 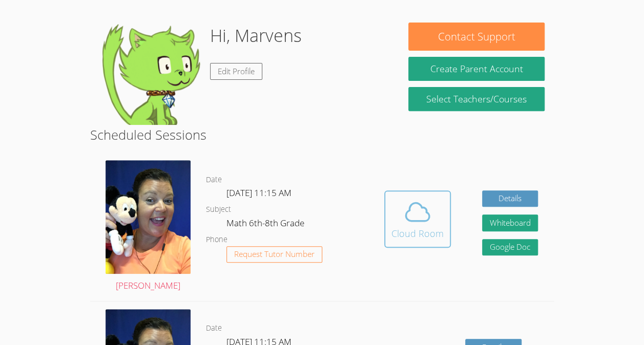 I want to click on a: Details, so click(x=510, y=199).